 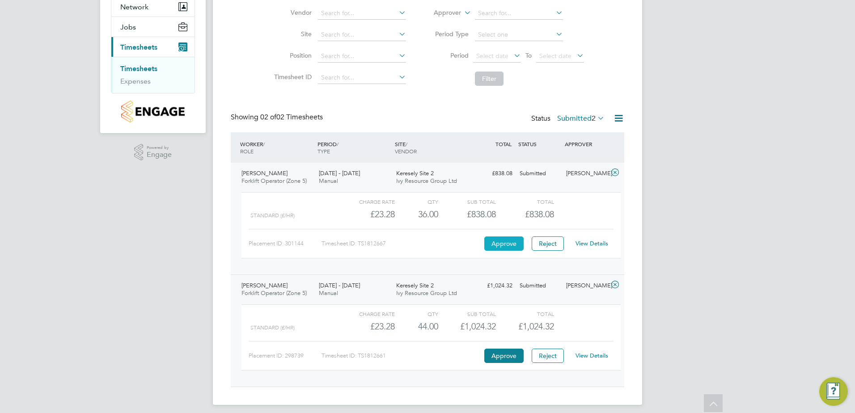 What do you see at coordinates (431, 148) in the screenshot?
I see `div: SITE` at bounding box center [431, 148].